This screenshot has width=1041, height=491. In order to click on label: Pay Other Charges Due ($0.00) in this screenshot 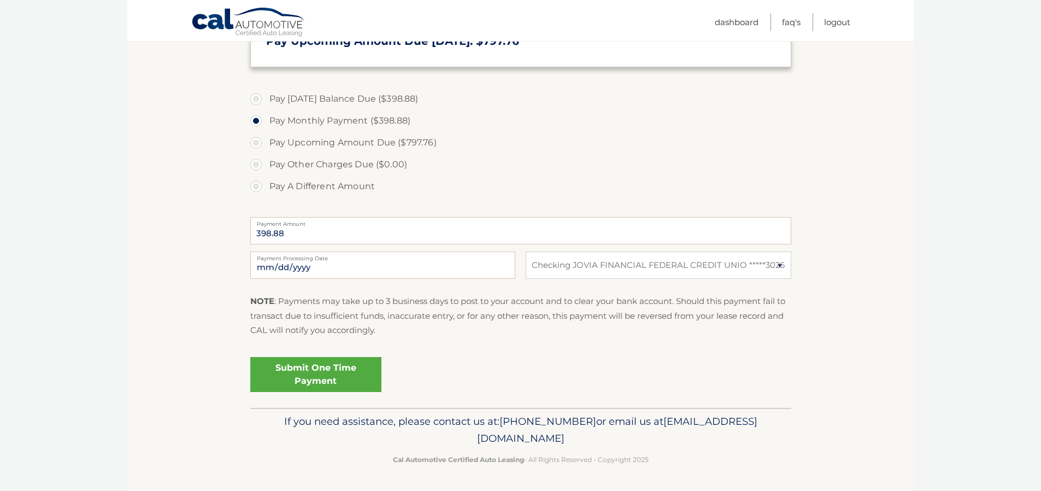, I will do `click(521, 165)`.